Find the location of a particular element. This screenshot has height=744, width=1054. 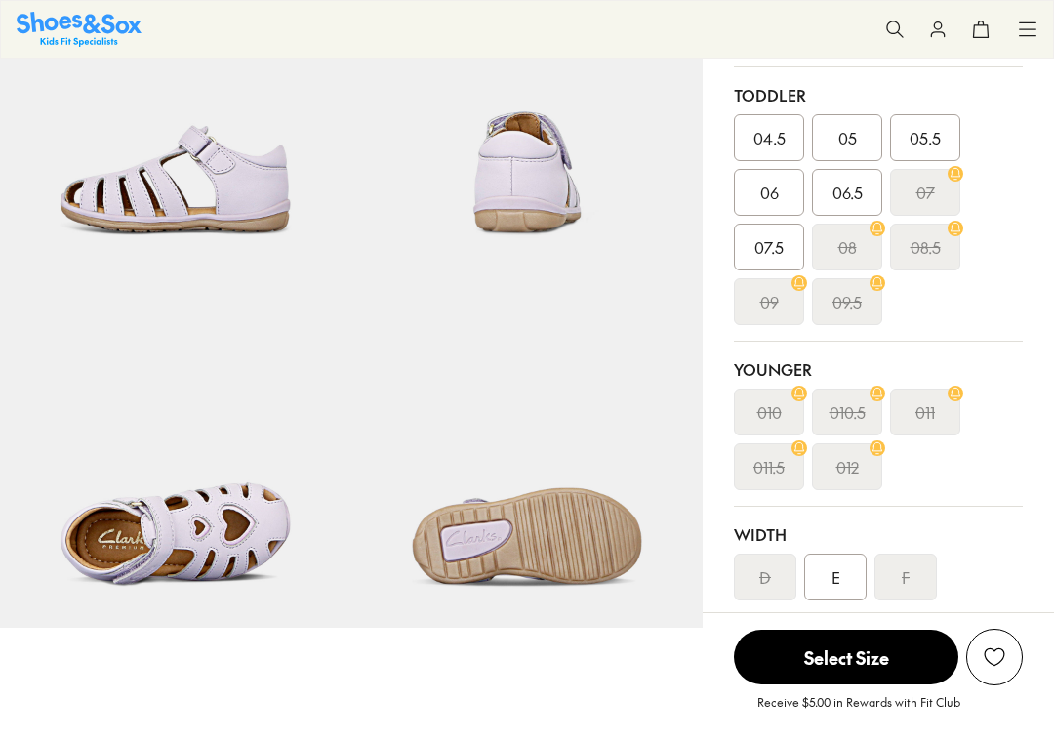

s: 08.5 is located at coordinates (925, 247).